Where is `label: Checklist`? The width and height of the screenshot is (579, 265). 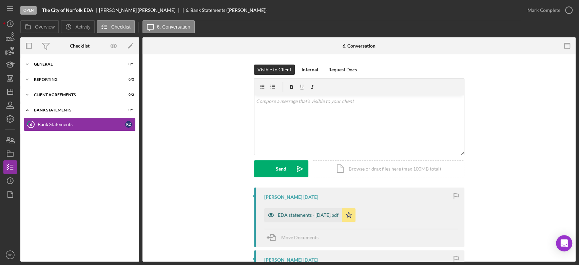
label: Checklist is located at coordinates (121, 27).